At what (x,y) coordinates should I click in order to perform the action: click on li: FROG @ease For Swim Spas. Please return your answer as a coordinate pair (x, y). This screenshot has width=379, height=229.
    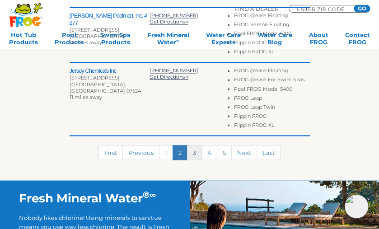
    Looking at the image, I should click on (272, 81).